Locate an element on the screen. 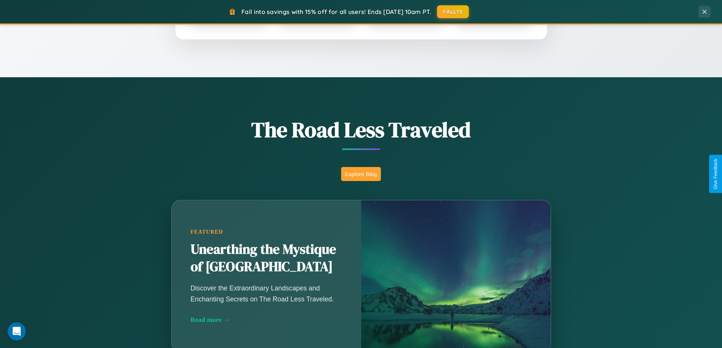 The height and width of the screenshot is (348, 722). button: FALL15 is located at coordinates (453, 12).